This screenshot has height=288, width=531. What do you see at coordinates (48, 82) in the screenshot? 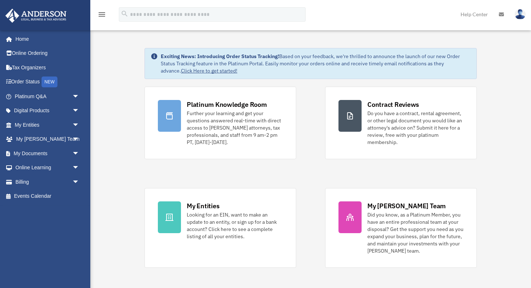
I see `a: Order StatusNEW` at bounding box center [48, 82].